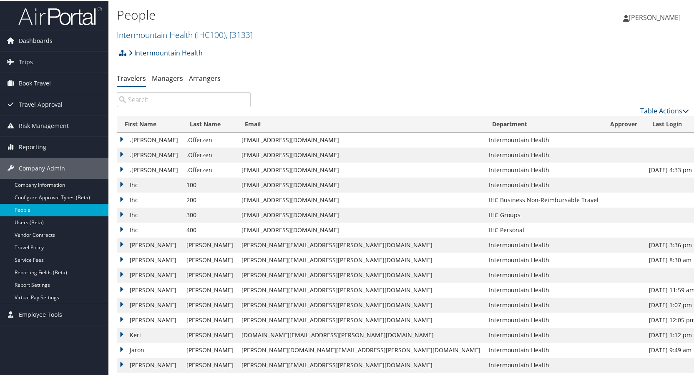 This screenshot has width=694, height=376. I want to click on td: 300, so click(210, 214).